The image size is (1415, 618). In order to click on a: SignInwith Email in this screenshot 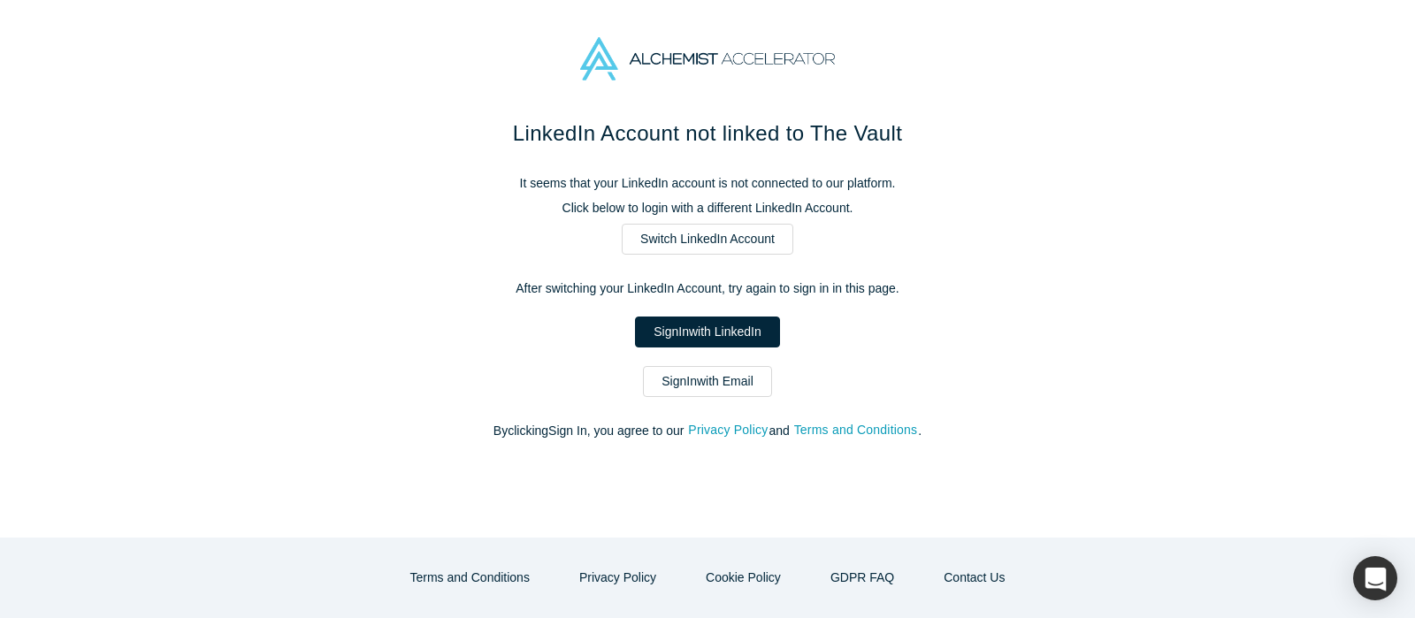, I will do `click(708, 381)`.